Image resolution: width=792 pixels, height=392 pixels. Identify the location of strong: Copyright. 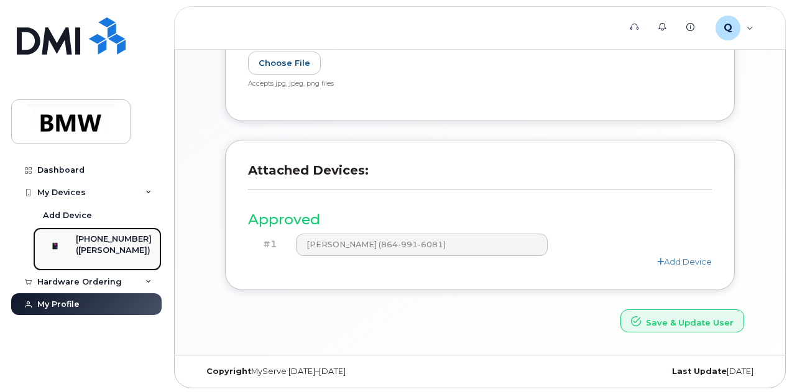
(229, 371).